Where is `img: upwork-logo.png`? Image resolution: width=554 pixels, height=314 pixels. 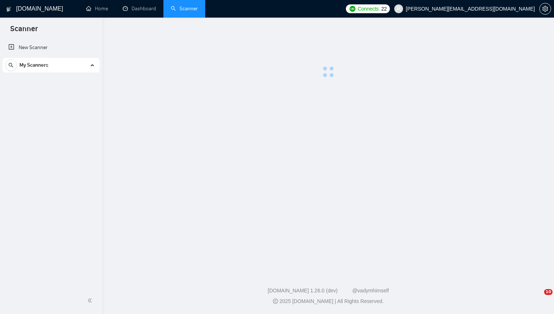
img: upwork-logo.png is located at coordinates (353, 9).